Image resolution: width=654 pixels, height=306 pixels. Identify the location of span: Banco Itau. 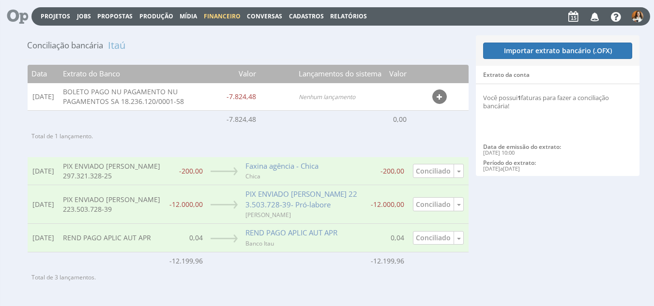
(259, 243).